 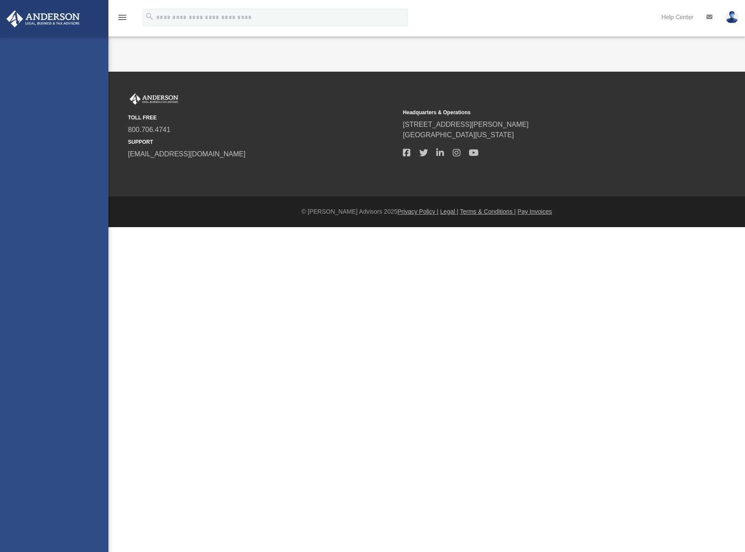 I want to click on small: SUPPORT, so click(x=263, y=142).